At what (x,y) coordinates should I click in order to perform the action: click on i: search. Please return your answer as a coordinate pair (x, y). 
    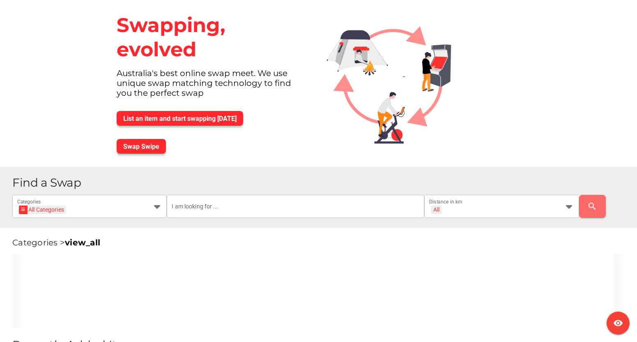
    Looking at the image, I should click on (592, 206).